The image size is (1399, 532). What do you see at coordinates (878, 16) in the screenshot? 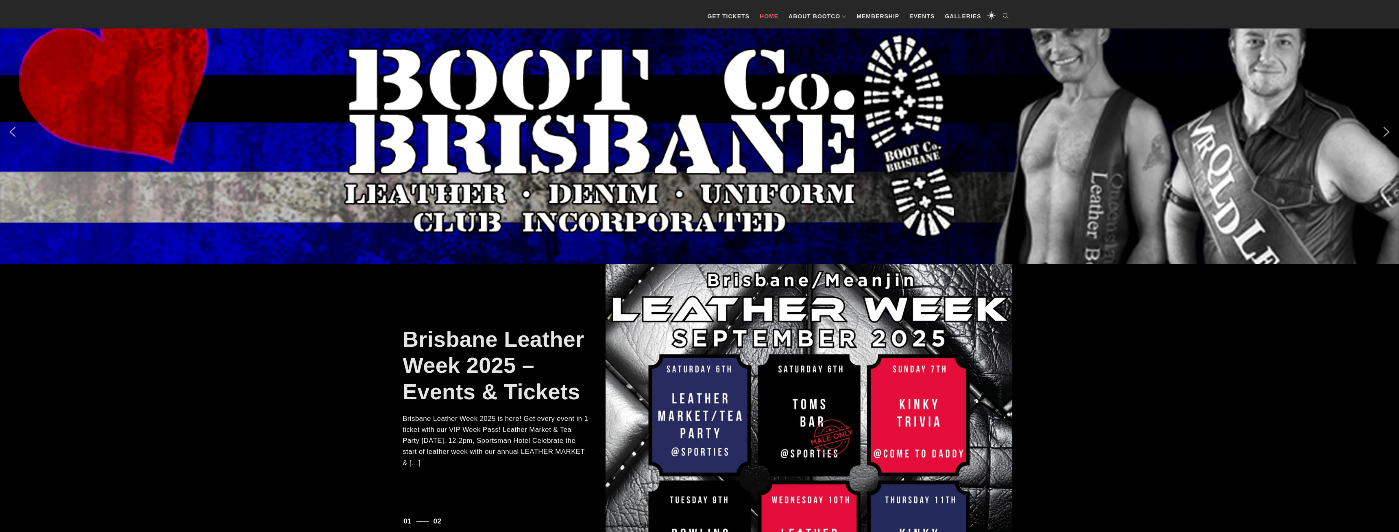
I see `a: Membership` at bounding box center [878, 16].